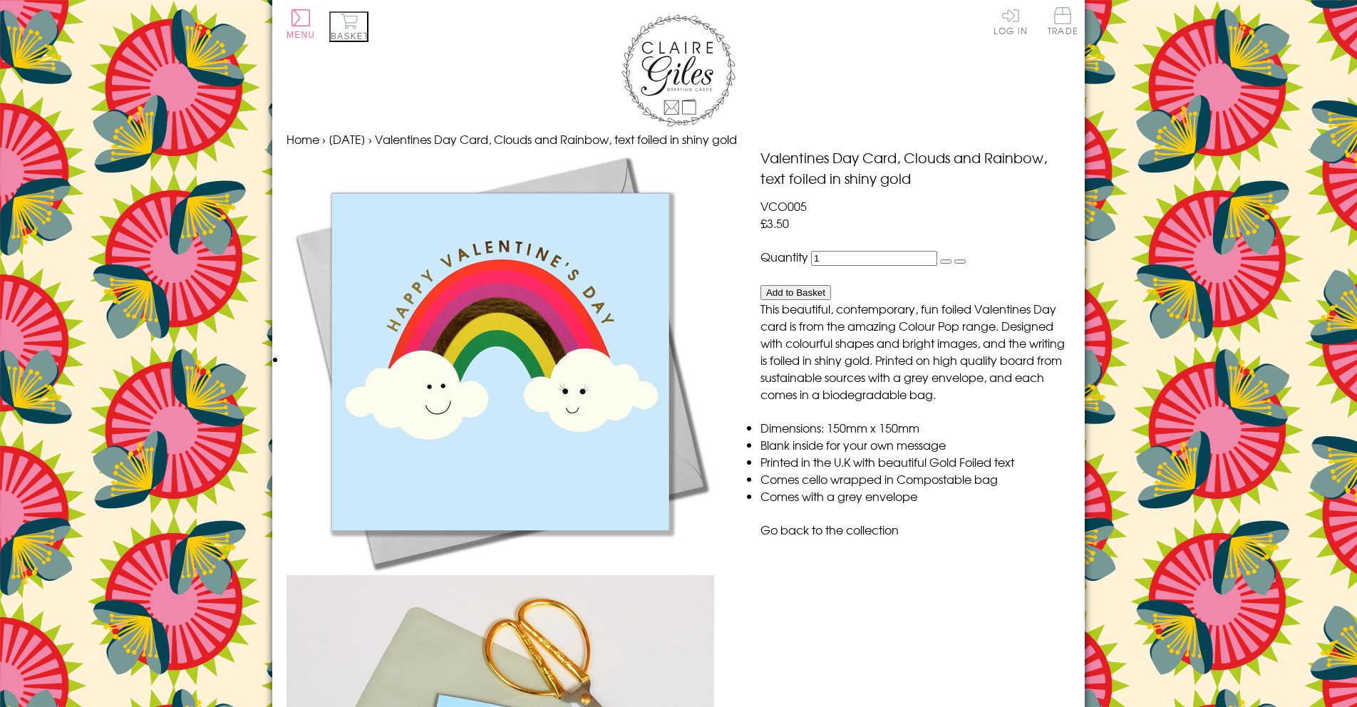 This screenshot has height=707, width=1357. What do you see at coordinates (915, 351) in the screenshot?
I see `p: This beautiful, contemporary, fun foiled Valentines Day card is from the amazing Colour Pop range...` at bounding box center [915, 351].